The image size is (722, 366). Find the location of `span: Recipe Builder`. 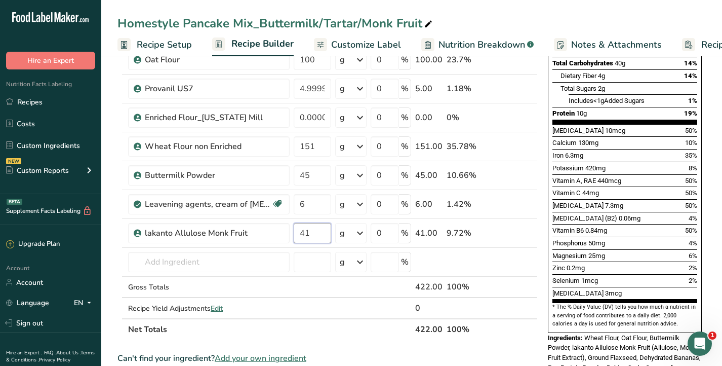

span: Recipe Builder is located at coordinates (262, 44).